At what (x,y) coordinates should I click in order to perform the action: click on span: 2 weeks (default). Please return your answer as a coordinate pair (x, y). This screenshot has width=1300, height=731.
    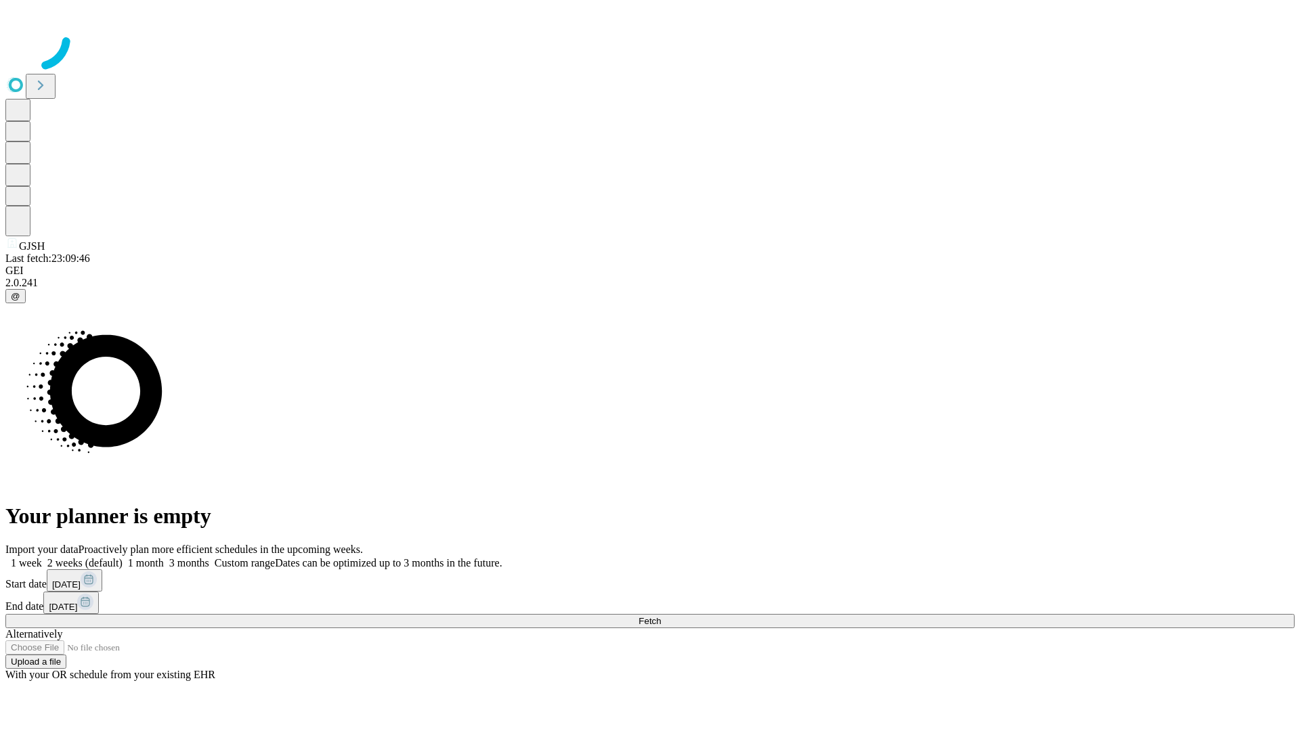
    Looking at the image, I should click on (85, 562).